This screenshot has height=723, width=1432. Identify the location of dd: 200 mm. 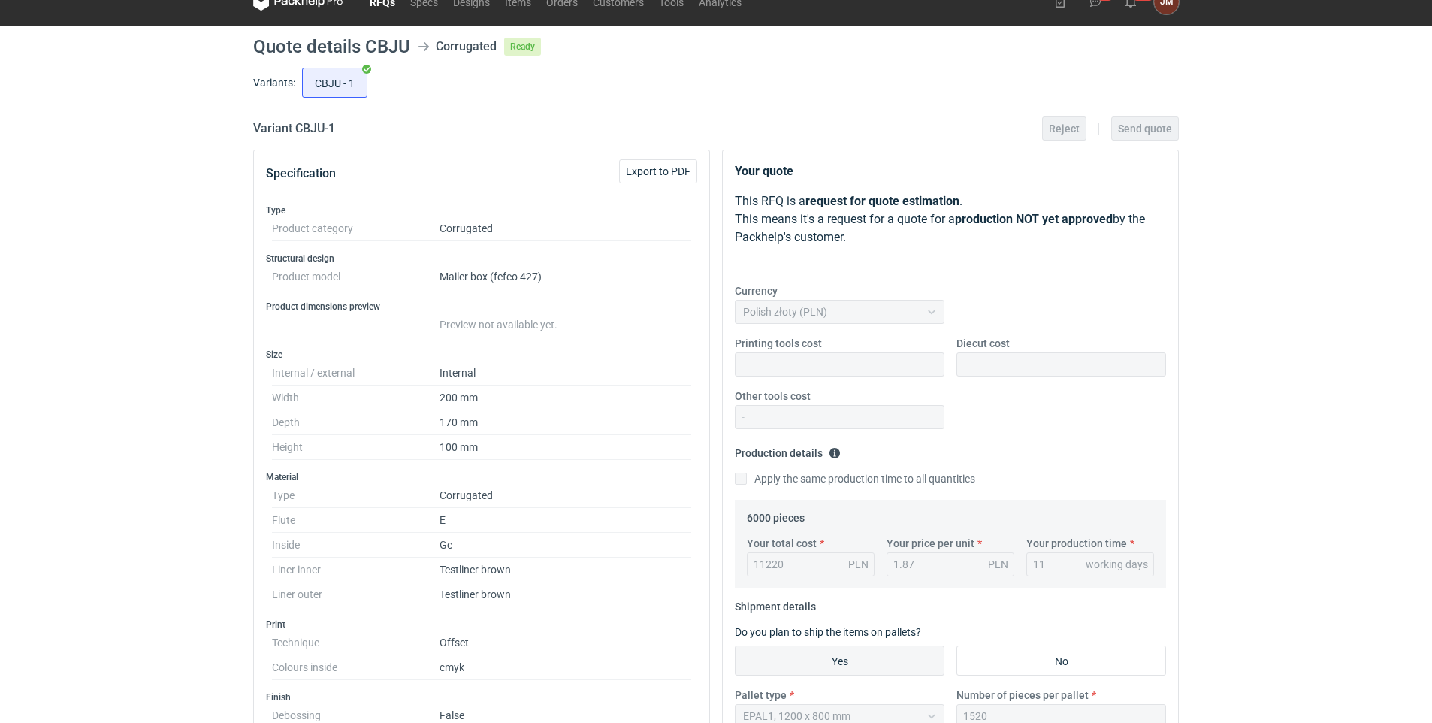
(565, 397).